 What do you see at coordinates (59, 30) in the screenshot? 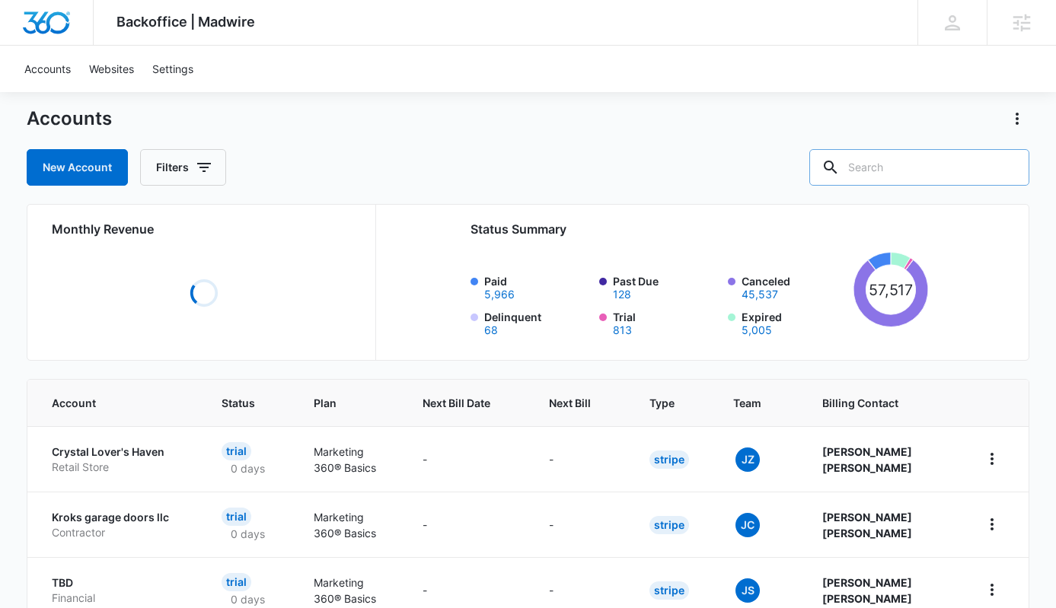
I see `div: v 4.0.25` at bounding box center [59, 30].